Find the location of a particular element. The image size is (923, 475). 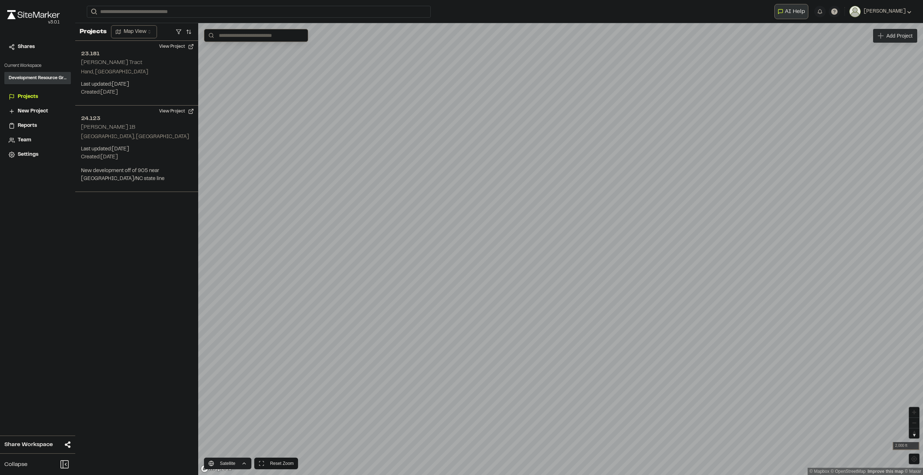

div: Open AI Assistant is located at coordinates (792, 12).